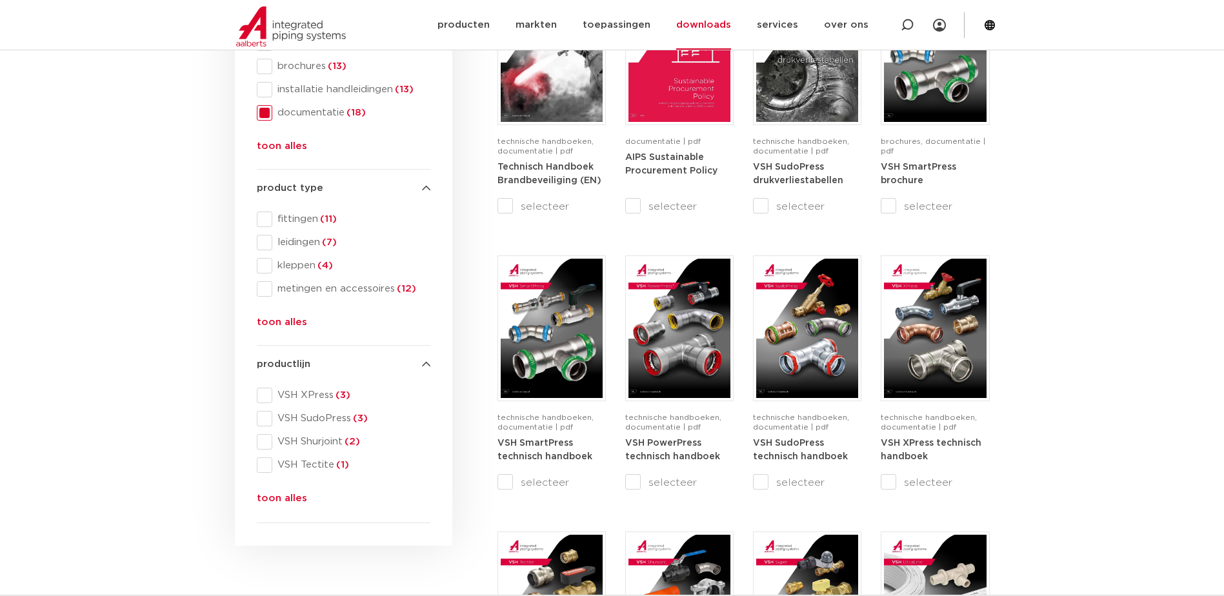 The width and height of the screenshot is (1224, 596). What do you see at coordinates (800, 451) in the screenshot?
I see `strong: VSH SudoPress technisch handboek` at bounding box center [800, 451].